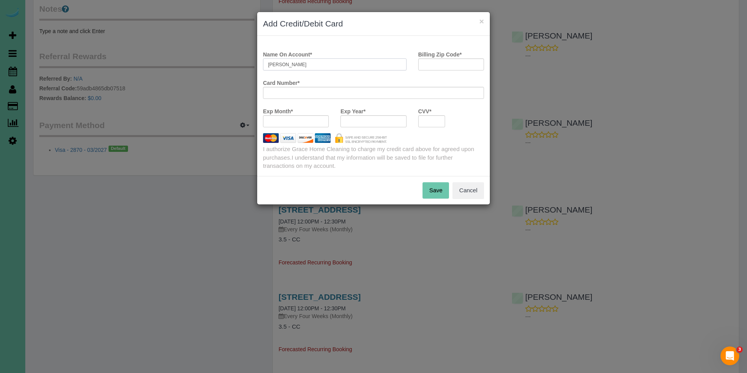 The image size is (747, 373). I want to click on div: I authorize Grace Home Cleaning to charge my credit card above for agreed upon purchases., so click(373, 157).